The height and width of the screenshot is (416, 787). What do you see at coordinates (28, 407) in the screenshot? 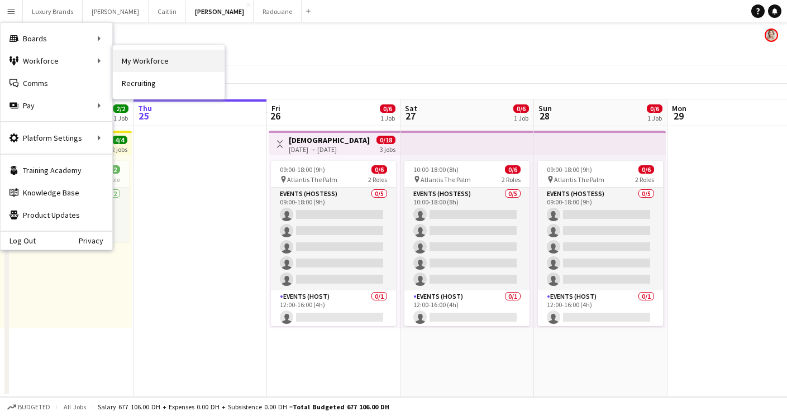
I see `button: Budgeted` at bounding box center [28, 407].